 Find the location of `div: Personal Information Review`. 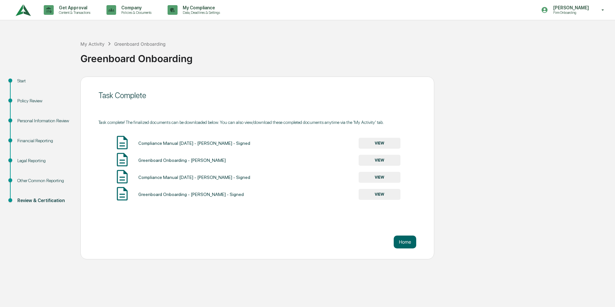

div: Personal Information Review is located at coordinates (44, 121).